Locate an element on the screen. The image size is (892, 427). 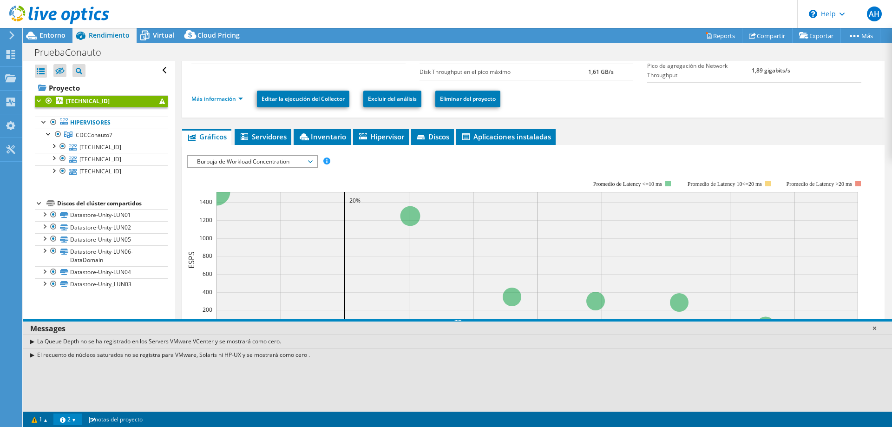
h1: PruebaConauto is located at coordinates (73, 52).